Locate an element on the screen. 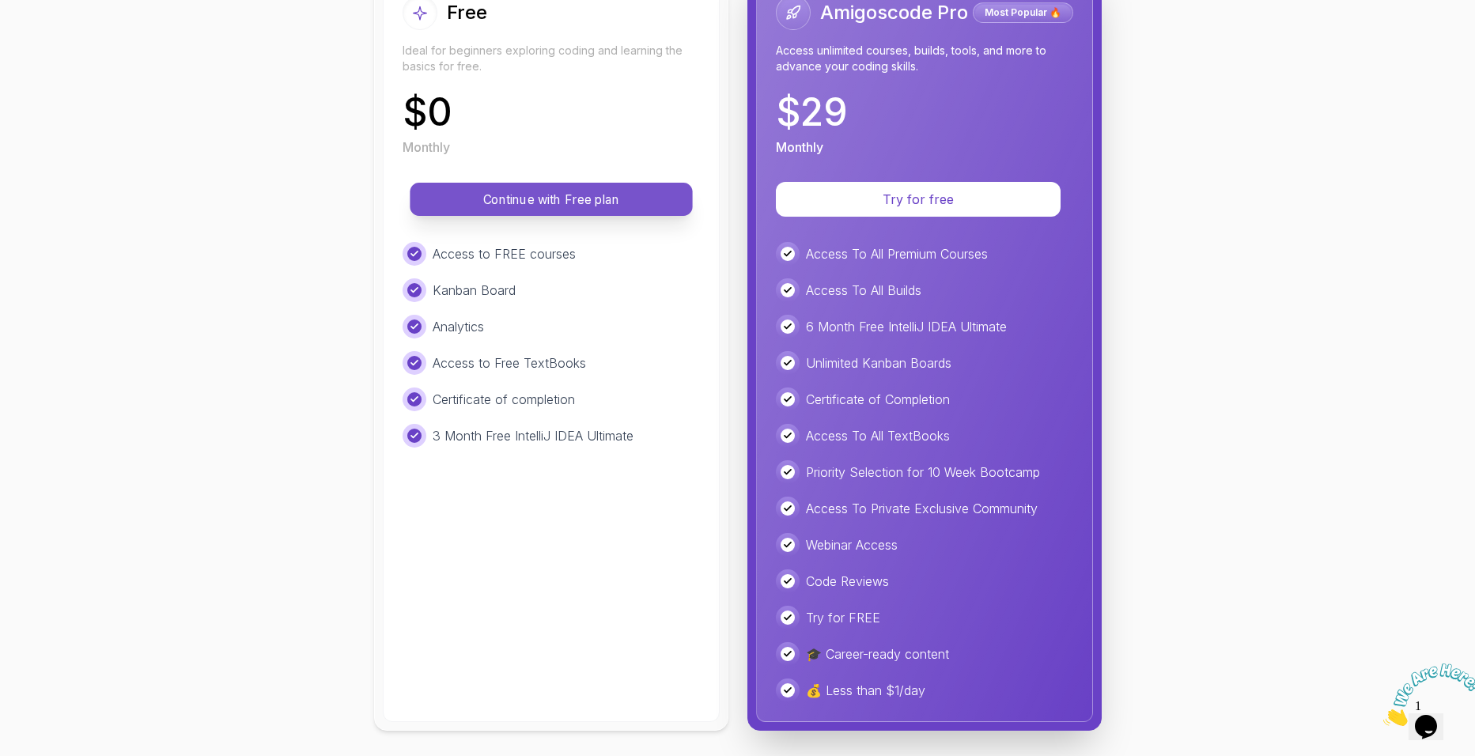  button: Continue with Free plan is located at coordinates (551, 199).